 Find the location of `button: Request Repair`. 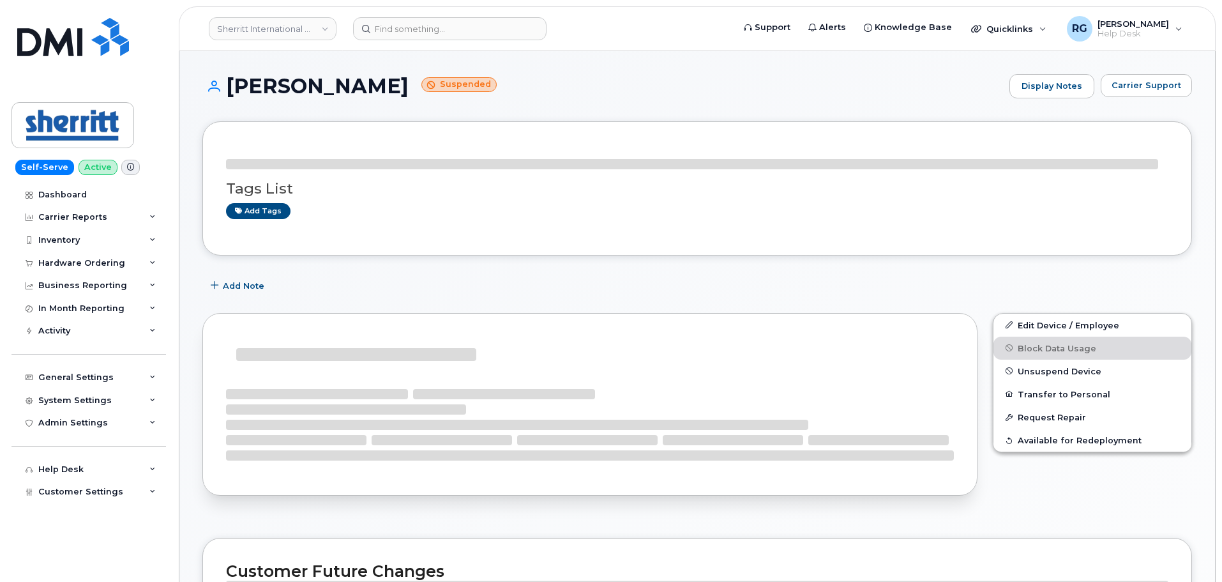

button: Request Repair is located at coordinates (1092, 417).